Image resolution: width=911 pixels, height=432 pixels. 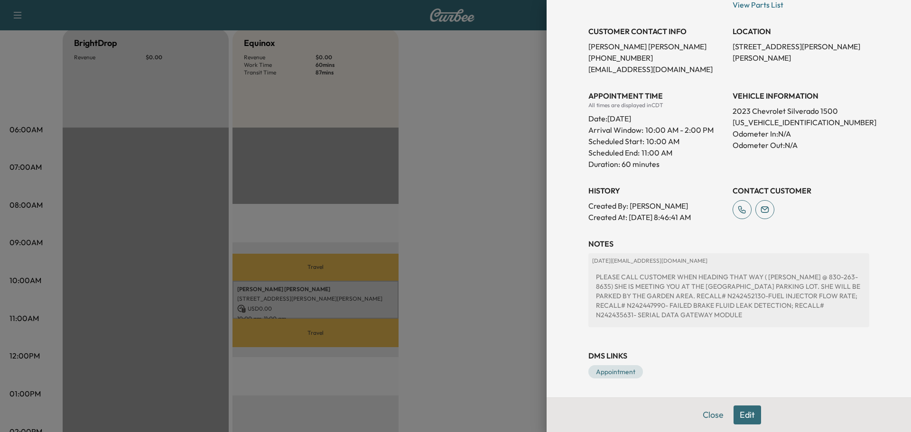 What do you see at coordinates (614, 153) in the screenshot?
I see `p: Scheduled End:` at bounding box center [614, 153].